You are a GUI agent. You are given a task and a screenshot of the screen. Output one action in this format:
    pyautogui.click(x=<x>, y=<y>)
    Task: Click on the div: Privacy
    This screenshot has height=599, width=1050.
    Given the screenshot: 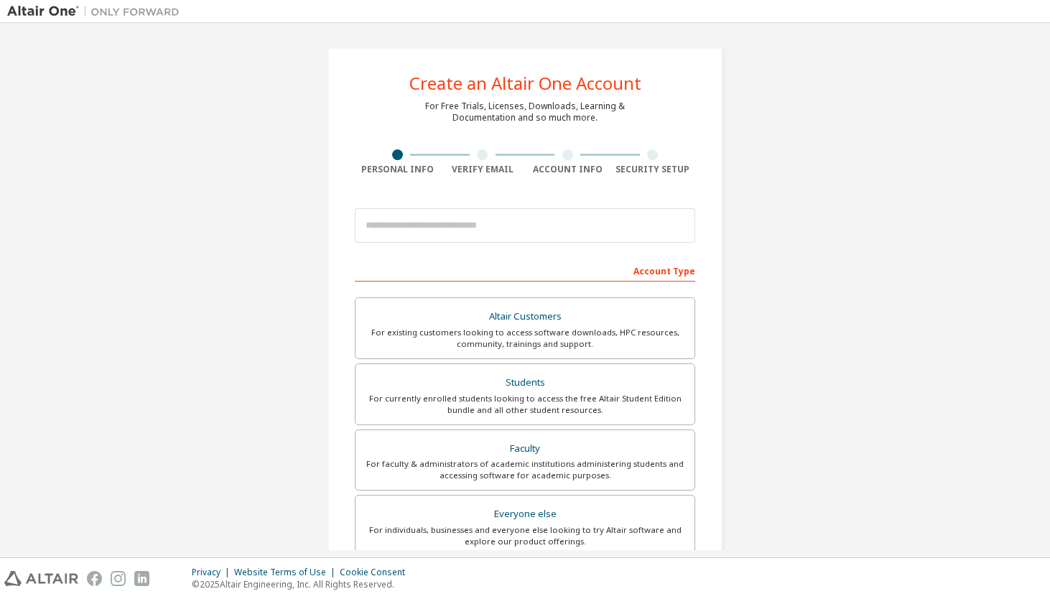 What is the action you would take?
    pyautogui.click(x=213, y=572)
    